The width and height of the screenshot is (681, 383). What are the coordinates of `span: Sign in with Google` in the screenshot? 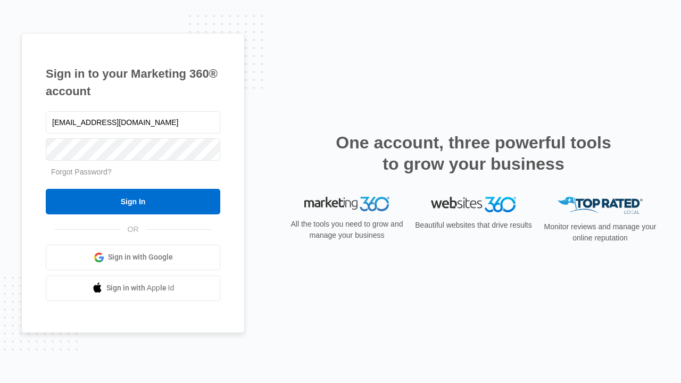 It's located at (140, 257).